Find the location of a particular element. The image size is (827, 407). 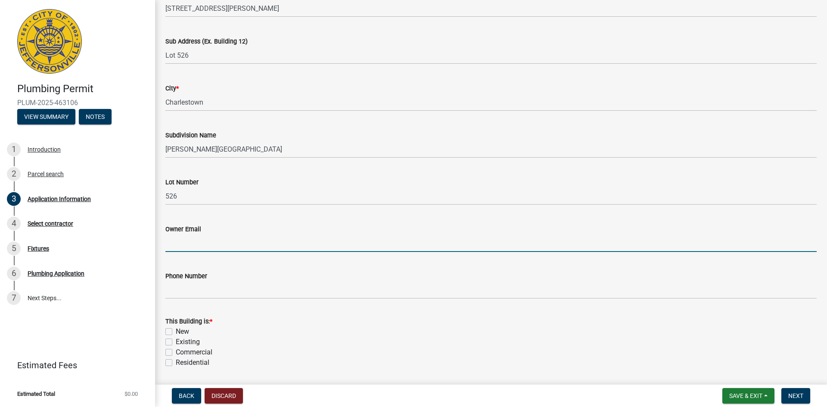

label: Commercial is located at coordinates (194, 352).